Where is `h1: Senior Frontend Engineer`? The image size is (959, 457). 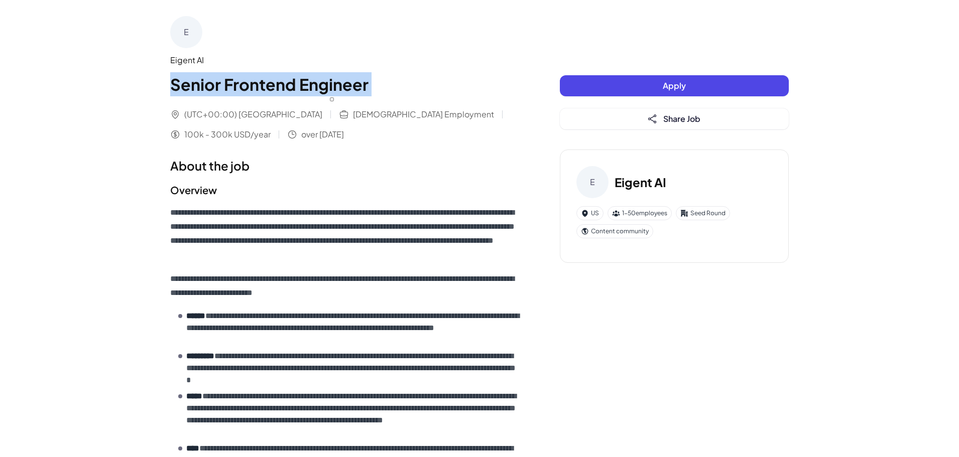 h1: Senior Frontend Engineer is located at coordinates (345, 84).